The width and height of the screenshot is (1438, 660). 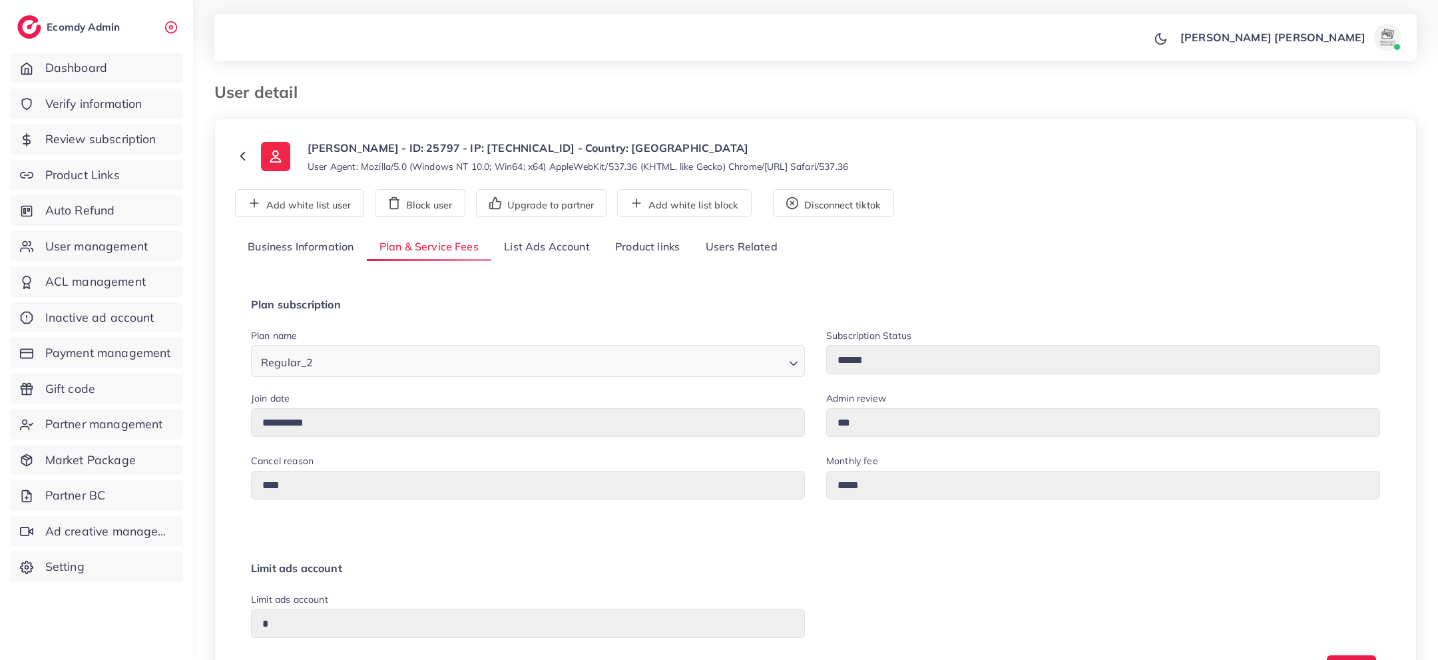 I want to click on a: Dashboard, so click(x=97, y=68).